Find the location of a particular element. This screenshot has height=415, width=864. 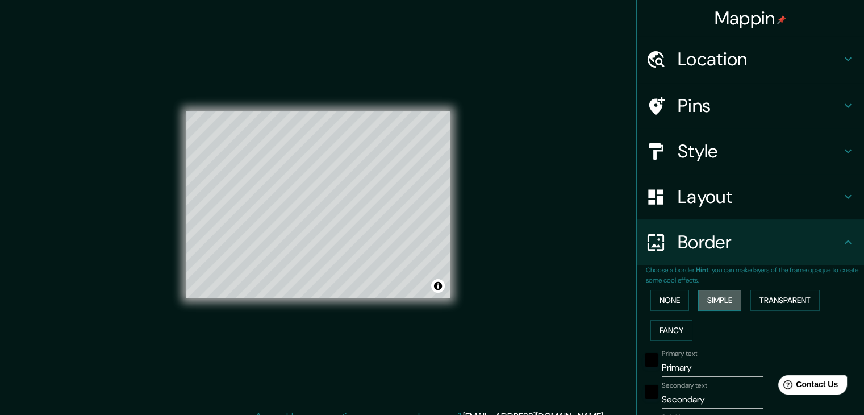

div: Style is located at coordinates (751, 151).